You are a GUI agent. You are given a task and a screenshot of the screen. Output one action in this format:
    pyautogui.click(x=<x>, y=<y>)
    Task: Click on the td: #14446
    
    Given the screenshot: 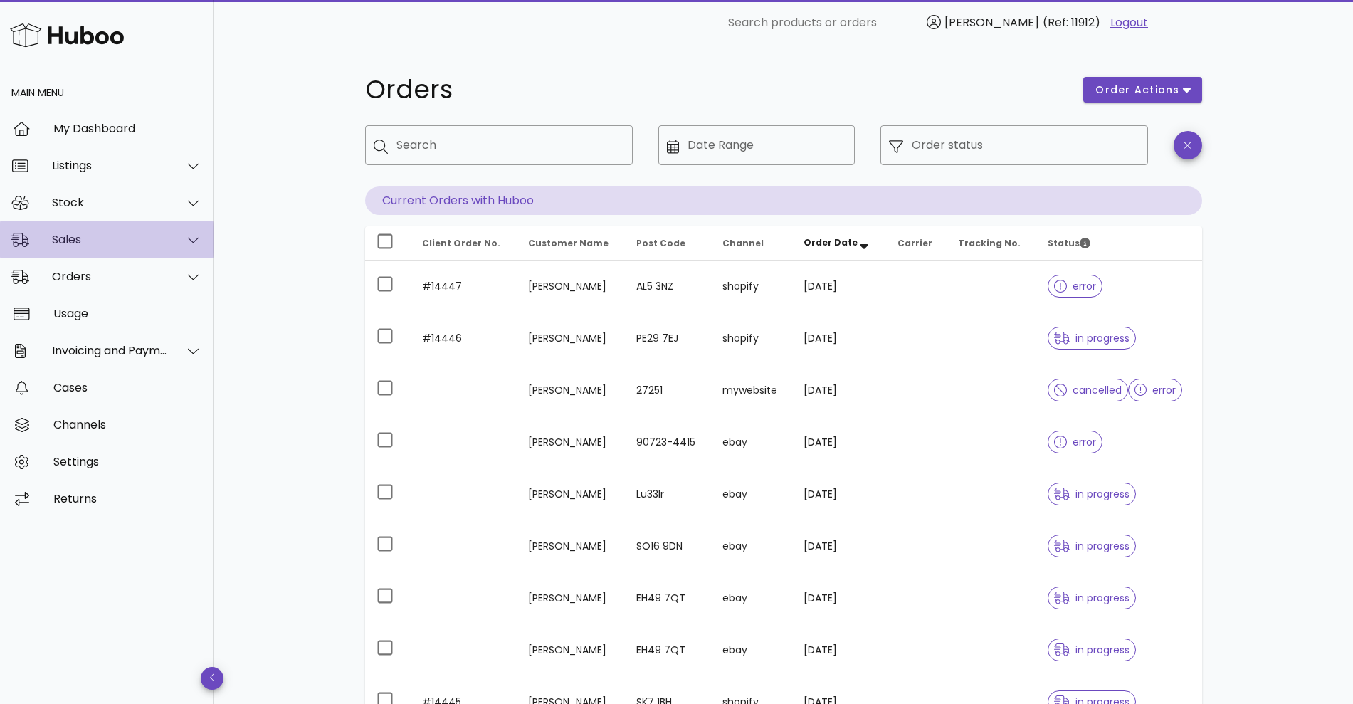 What is the action you would take?
    pyautogui.click(x=463, y=338)
    